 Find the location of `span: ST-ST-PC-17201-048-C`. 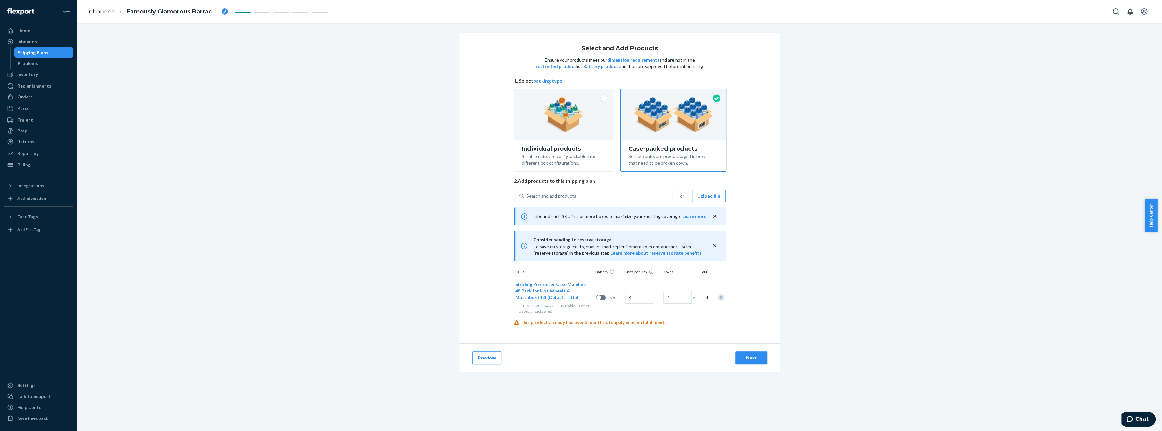

span: ST-ST-PC-17201-048-C is located at coordinates (535, 306).